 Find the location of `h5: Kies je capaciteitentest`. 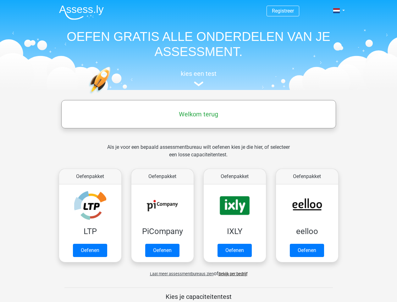

h5: Kies je capaciteitentest is located at coordinates (199, 297).